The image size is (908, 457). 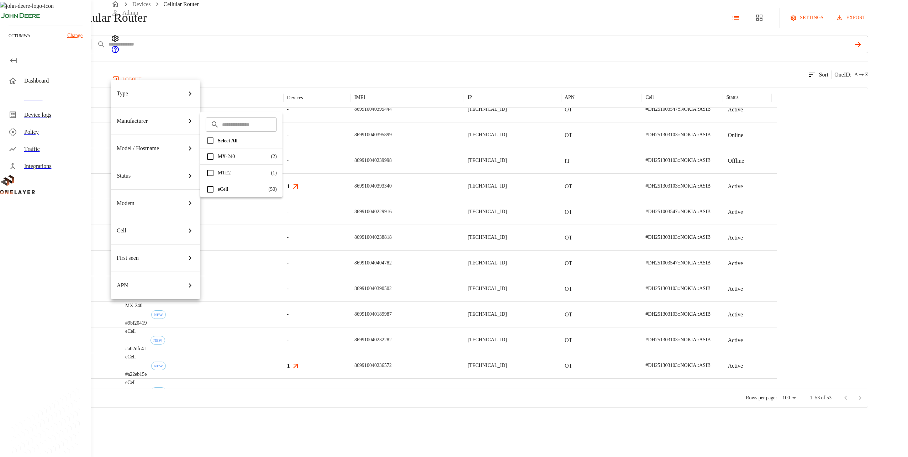 I want to click on p: First seen, so click(x=128, y=258).